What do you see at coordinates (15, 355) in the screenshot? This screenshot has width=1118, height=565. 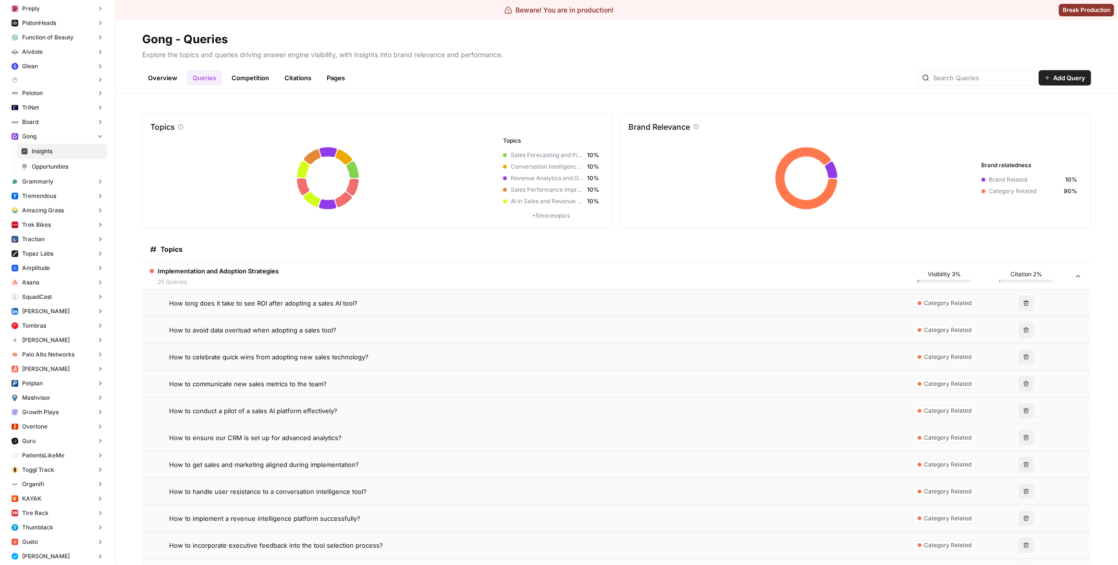 I see `img: 7mwenlefrtq62fzq8cqjkyzkmz3a` at bounding box center [15, 355].